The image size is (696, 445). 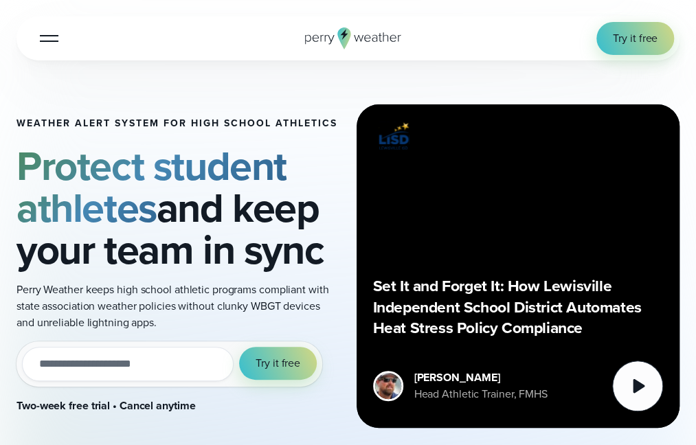 I want to click on strong: Two-week free trial • Cancel anytime, so click(x=106, y=405).